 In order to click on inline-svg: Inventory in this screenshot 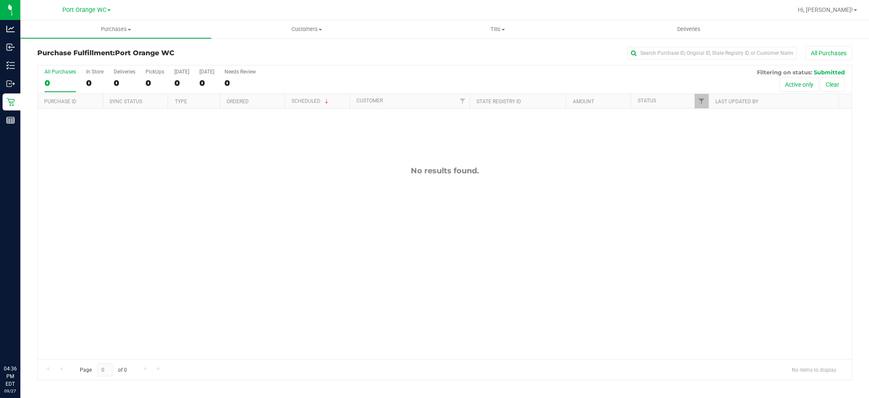, I will do `click(11, 65)`.